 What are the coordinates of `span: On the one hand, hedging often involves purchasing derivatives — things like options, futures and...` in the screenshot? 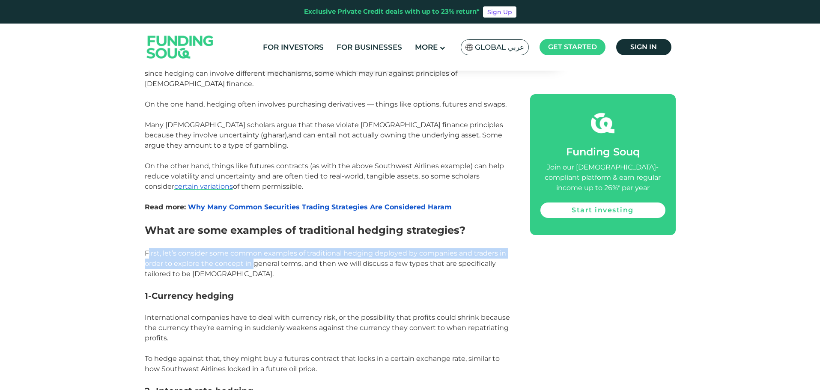 It's located at (325, 104).